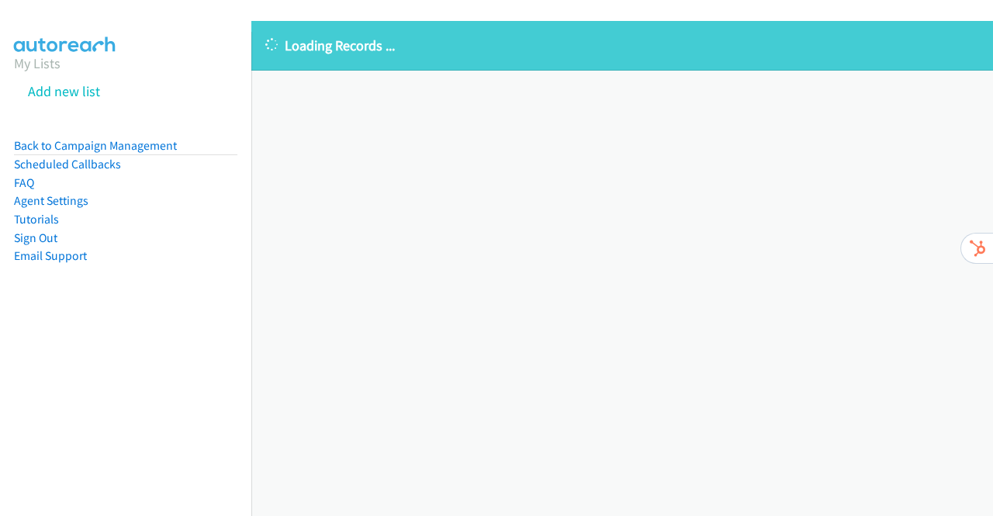 This screenshot has width=993, height=516. I want to click on a: Back to Campaign Management, so click(95, 145).